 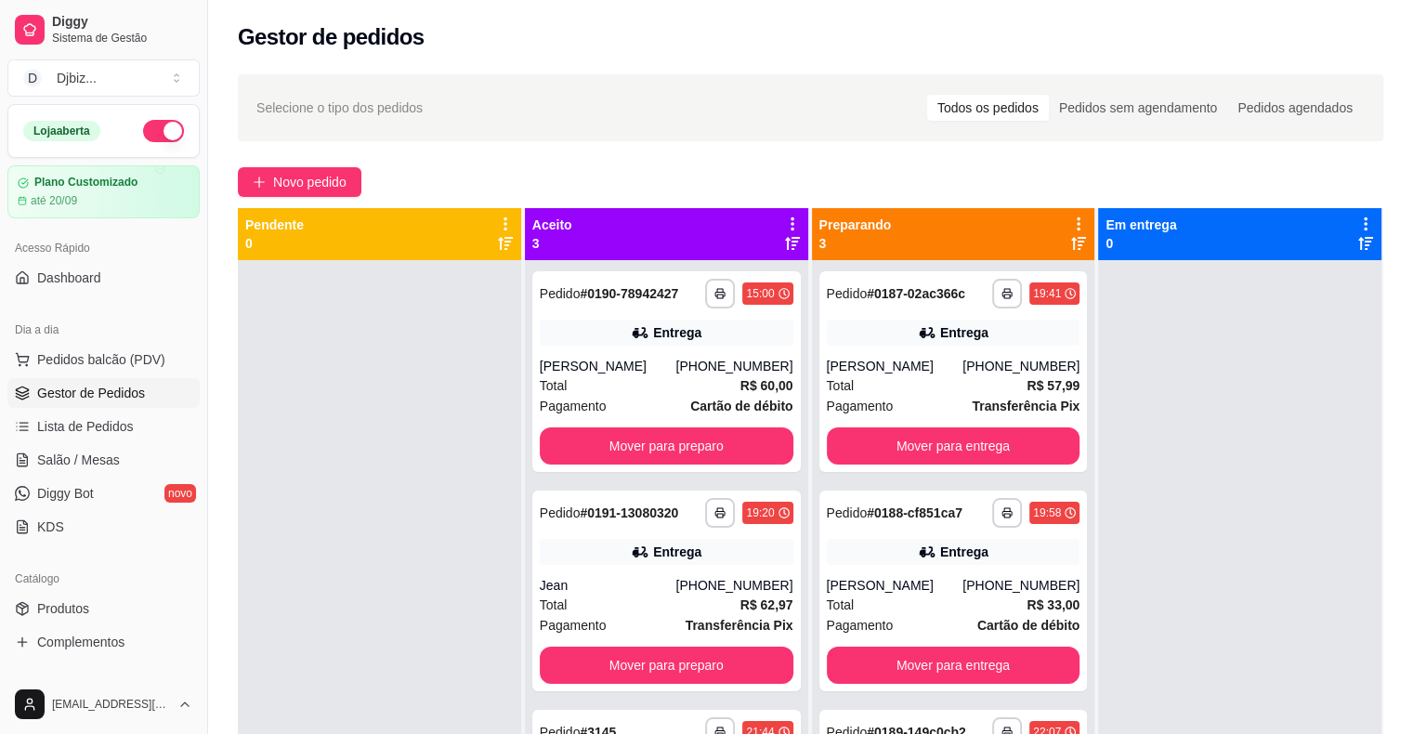 I want to click on div: Djbiz ..., so click(x=76, y=78).